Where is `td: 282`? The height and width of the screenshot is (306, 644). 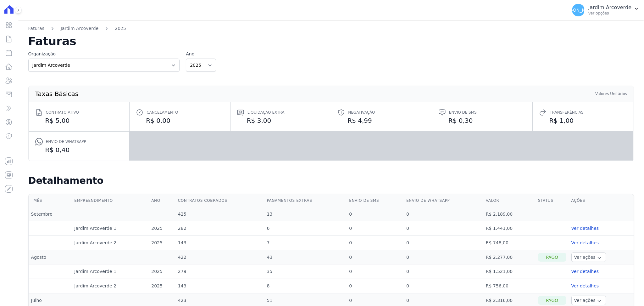 td: 282 is located at coordinates (220, 228).